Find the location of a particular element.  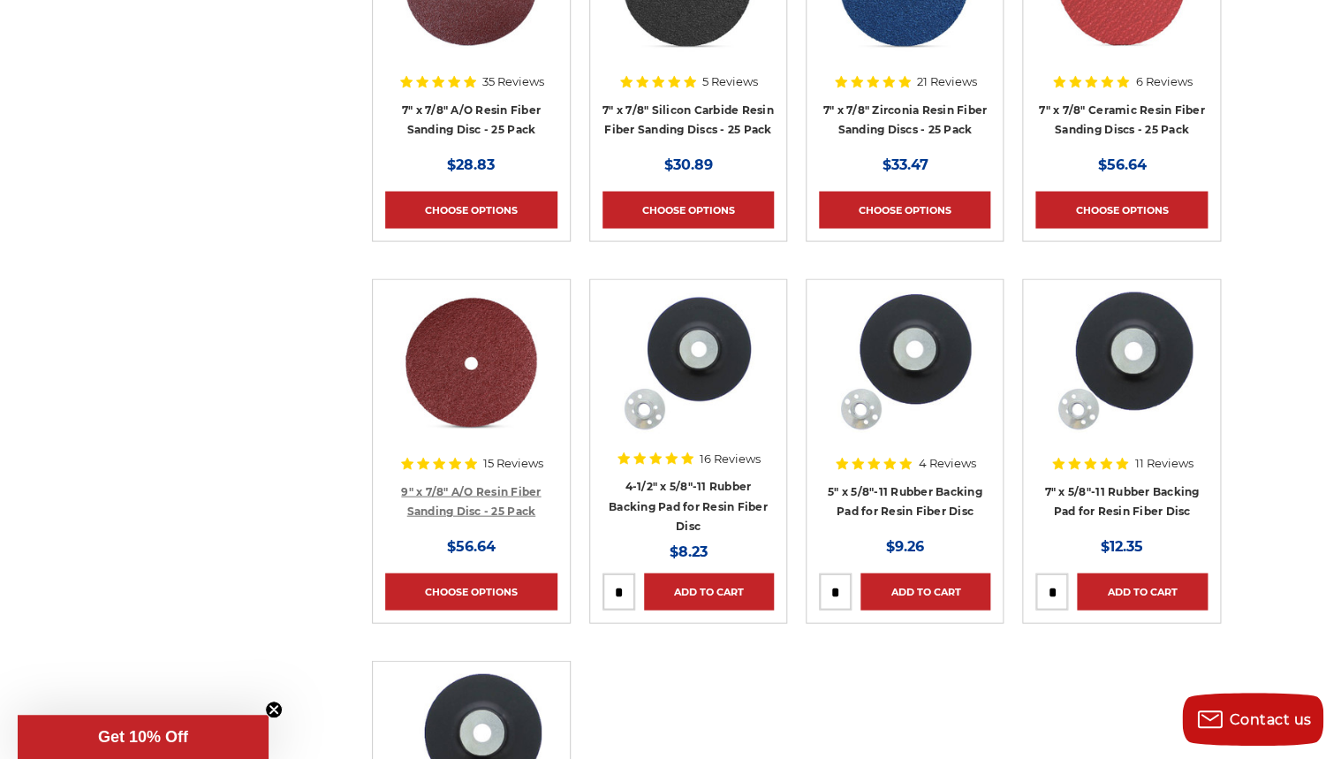

img: 7" Resin Fiber Rubber Backing Pad 5/8-11 nut is located at coordinates (1122, 362).